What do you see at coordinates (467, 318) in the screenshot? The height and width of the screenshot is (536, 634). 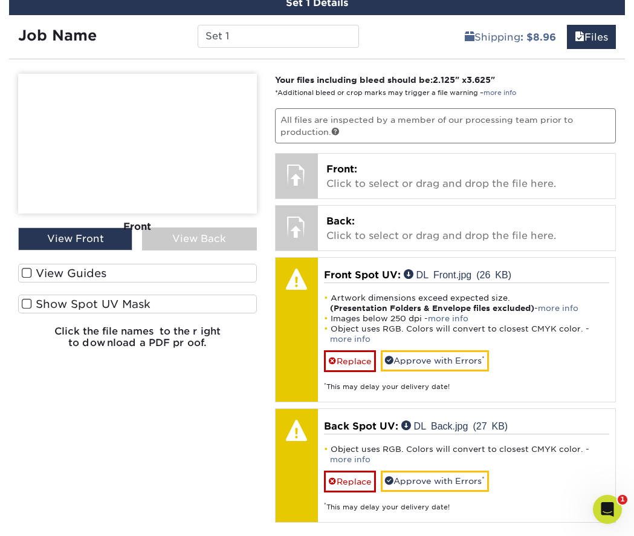 I see `li: Images below 250 dpi -` at bounding box center [467, 318].